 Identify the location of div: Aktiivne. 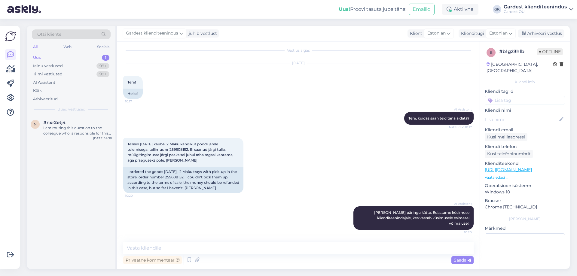
(460, 9).